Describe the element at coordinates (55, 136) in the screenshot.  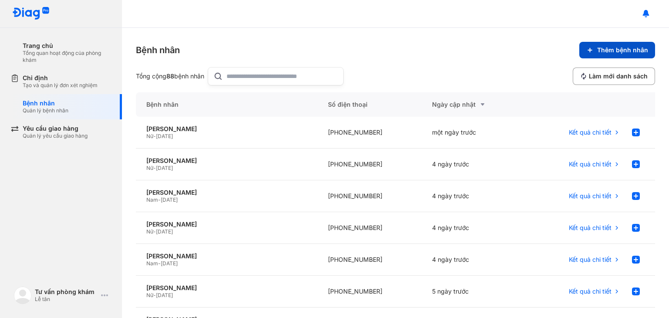
I see `div: Quản lý yêu cầu giao hàng` at that location.